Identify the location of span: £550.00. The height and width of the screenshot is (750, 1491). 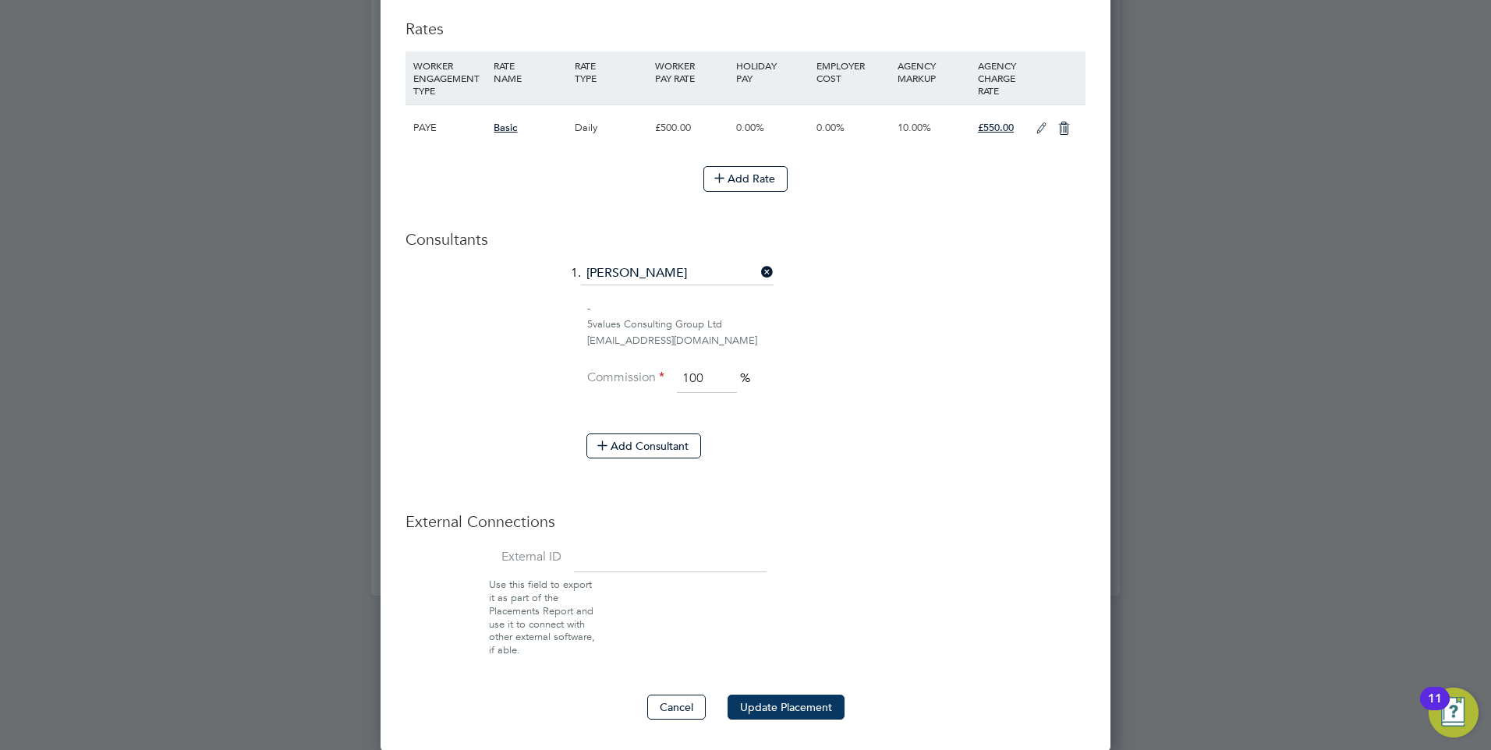
(996, 127).